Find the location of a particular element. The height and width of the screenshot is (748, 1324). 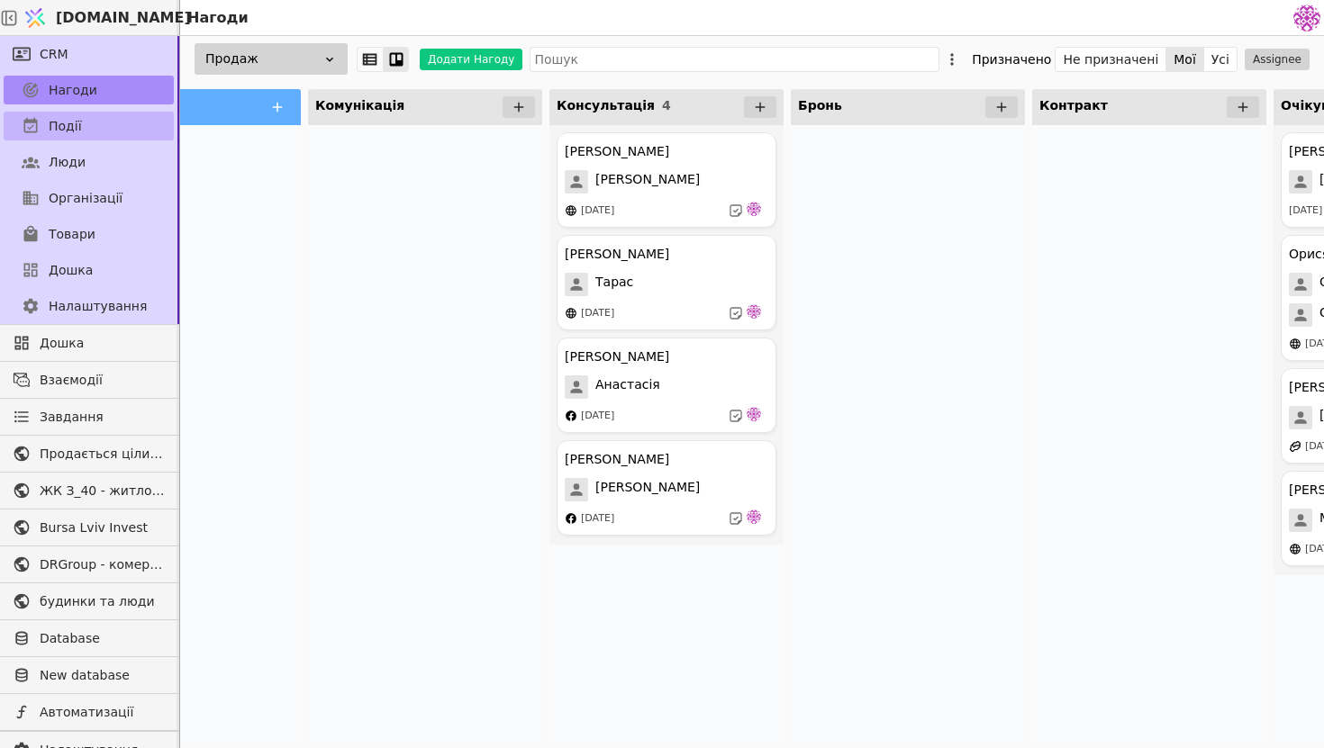

button: Не призначені is located at coordinates (1110, 59).